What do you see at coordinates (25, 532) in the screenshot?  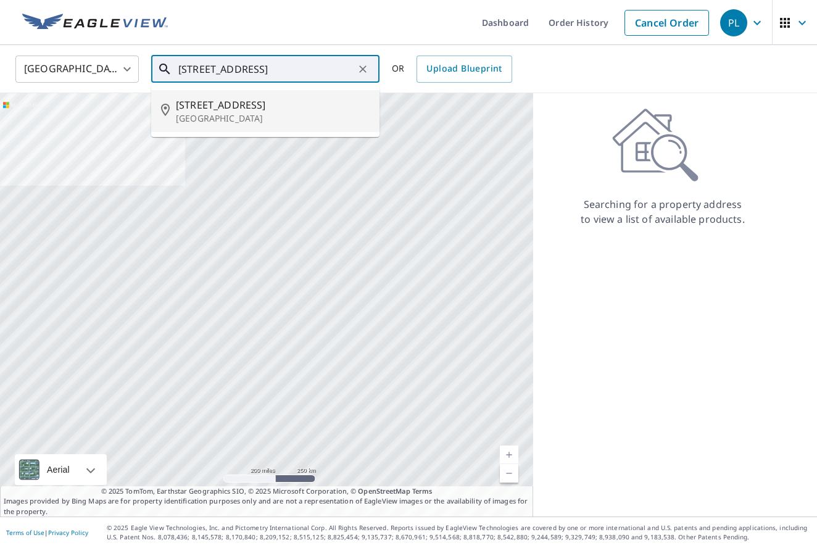 I see `a: Terms of Use` at bounding box center [25, 532].